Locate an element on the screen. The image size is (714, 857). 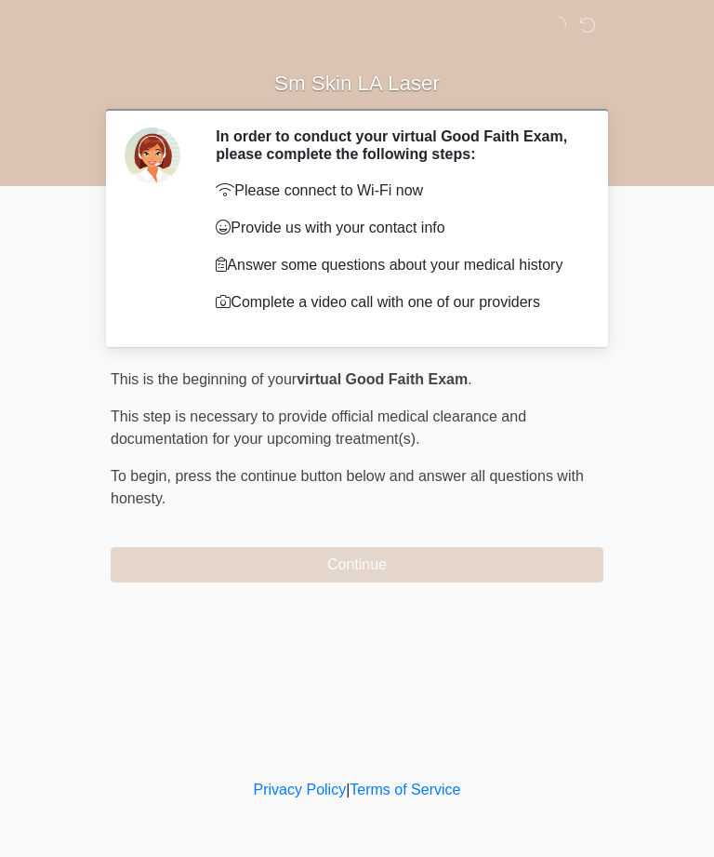
p: Please connect to Wi-Fi now is located at coordinates (395, 191).